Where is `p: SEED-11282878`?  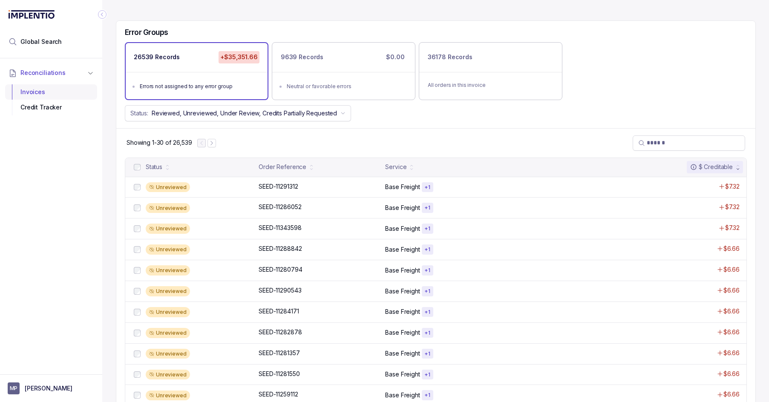
p: SEED-11282878 is located at coordinates (280, 332).